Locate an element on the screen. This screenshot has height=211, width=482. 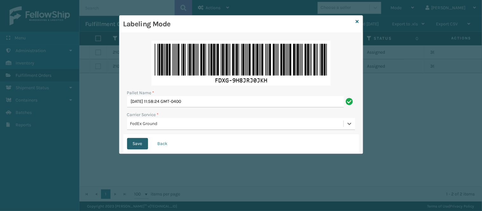
button: Back is located at coordinates (163, 144).